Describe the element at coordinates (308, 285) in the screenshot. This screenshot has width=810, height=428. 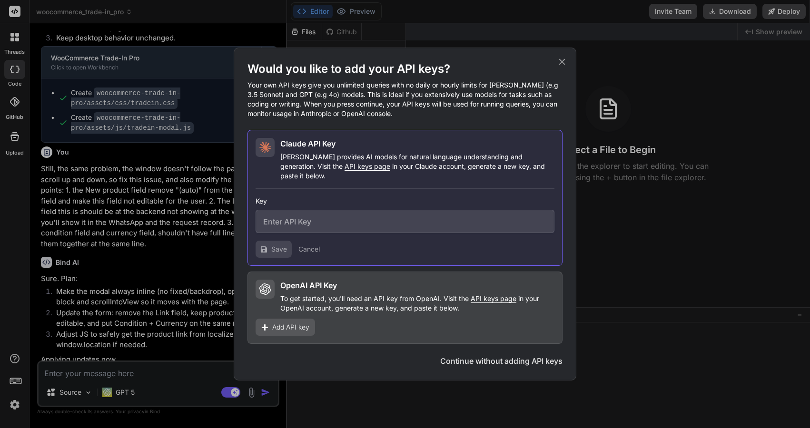
I see `h2: OpenAI API Key` at that location.